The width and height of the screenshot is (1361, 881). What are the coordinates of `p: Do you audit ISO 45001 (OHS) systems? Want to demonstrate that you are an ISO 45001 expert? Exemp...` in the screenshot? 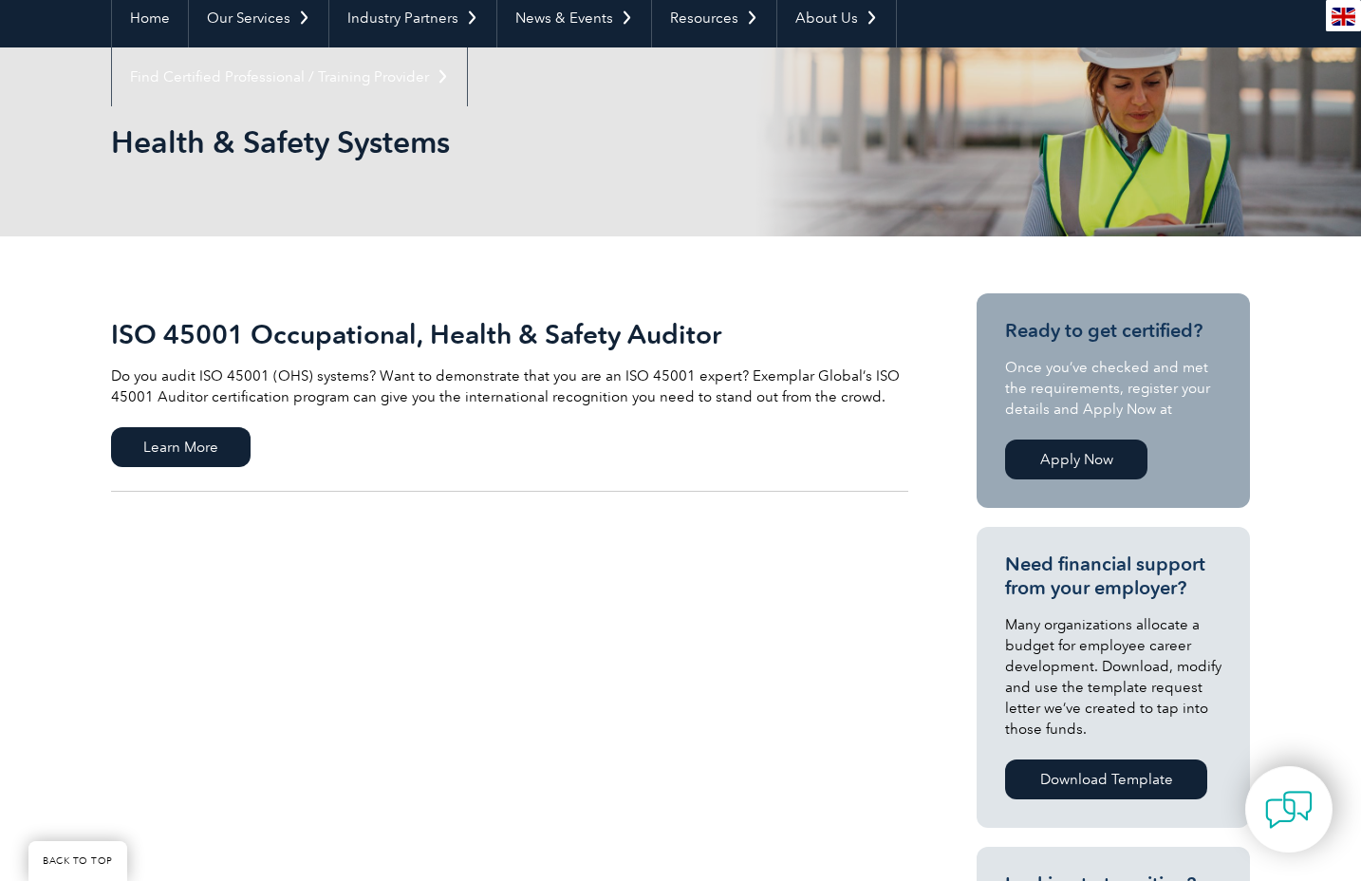 It's located at (510, 386).